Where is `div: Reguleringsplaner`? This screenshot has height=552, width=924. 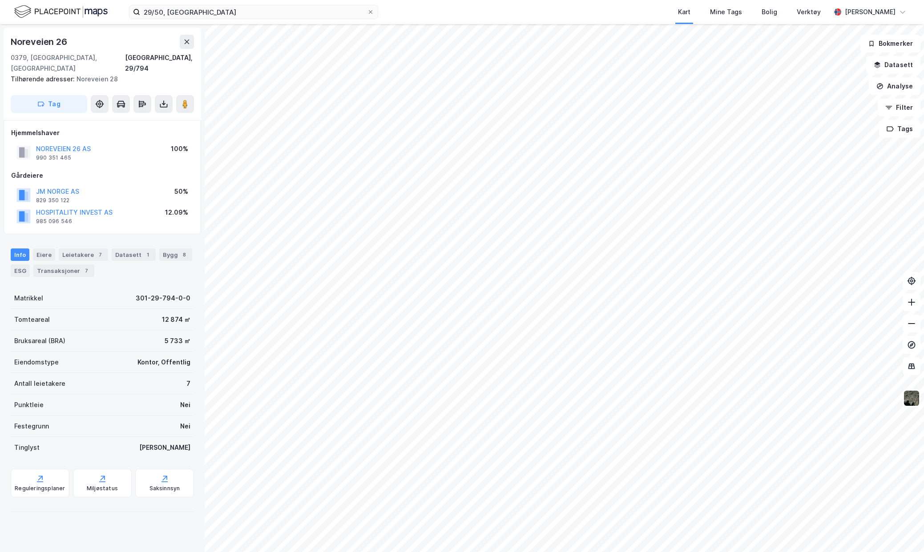
div: Reguleringsplaner is located at coordinates (40, 489).